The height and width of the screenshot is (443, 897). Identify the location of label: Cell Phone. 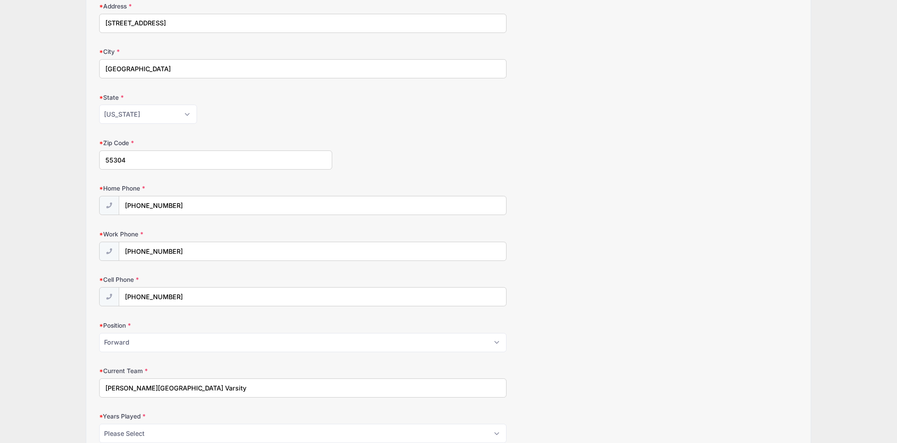
(215, 279).